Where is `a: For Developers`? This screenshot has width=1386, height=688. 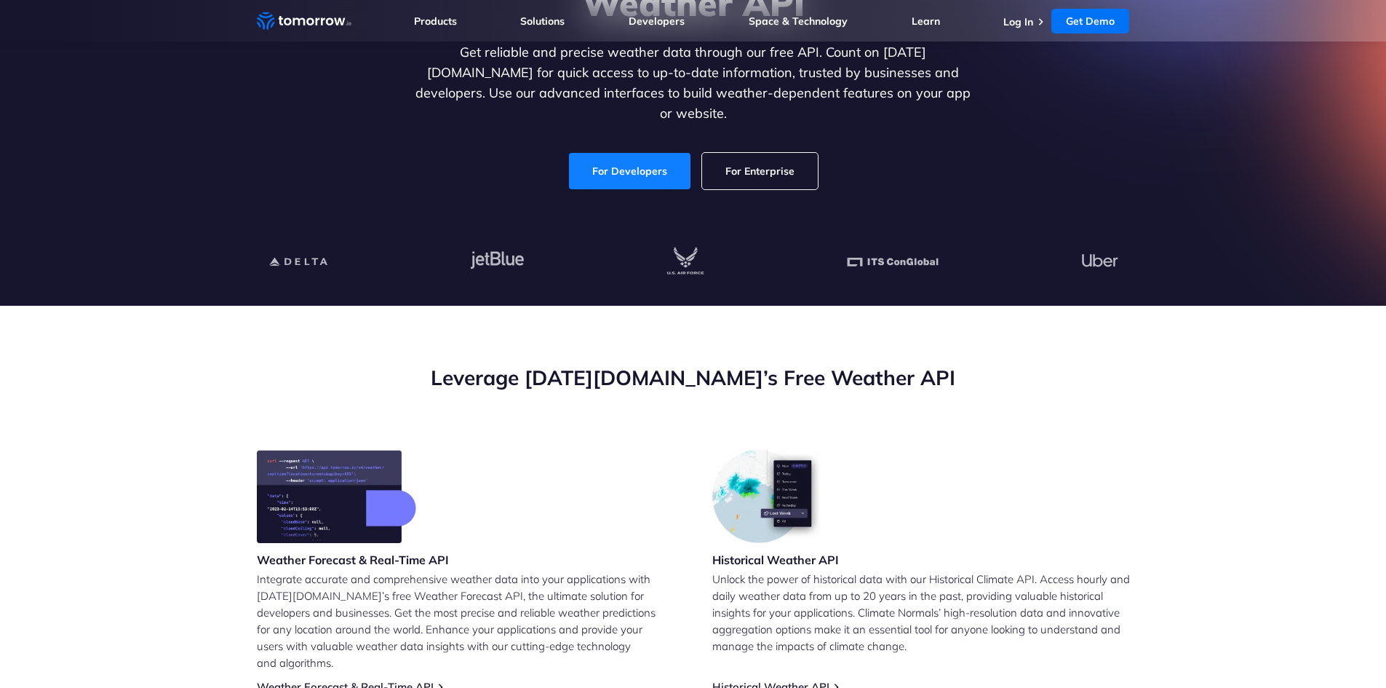
a: For Developers is located at coordinates (629, 171).